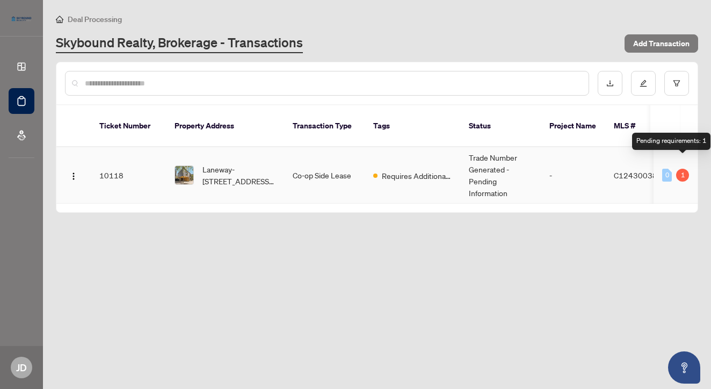 Image resolution: width=711 pixels, height=389 pixels. What do you see at coordinates (324, 126) in the screenshot?
I see `th: Transaction Type` at bounding box center [324, 126].